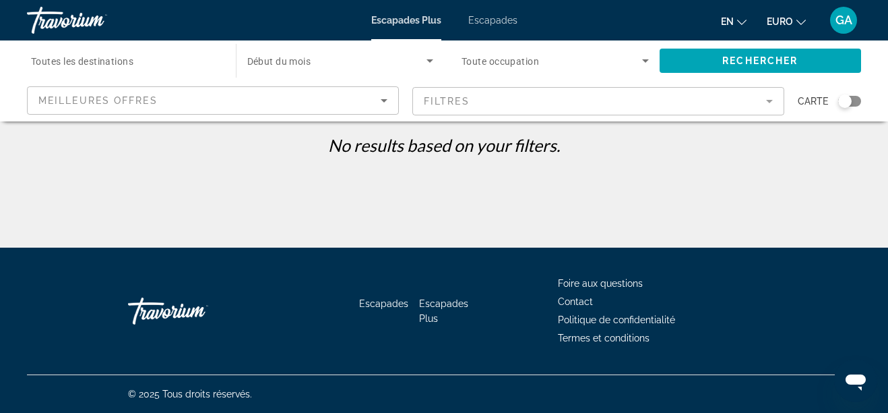 Image resolution: width=888 pixels, height=413 pixels. Describe the element at coordinates (444, 145) in the screenshot. I see `p: No results based on your filters.` at that location.